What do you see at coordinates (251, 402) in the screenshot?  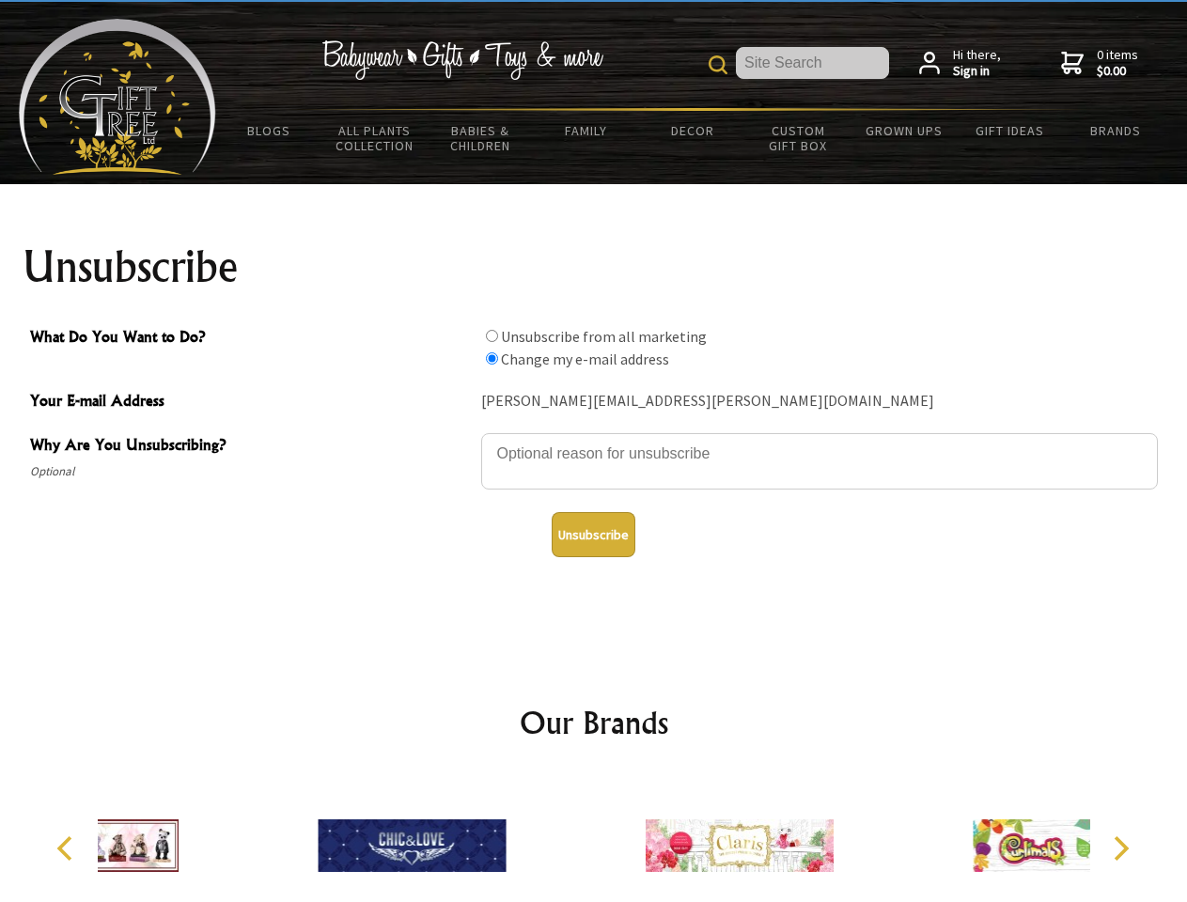 I see `span: Your E-mail Address` at bounding box center [251, 402].